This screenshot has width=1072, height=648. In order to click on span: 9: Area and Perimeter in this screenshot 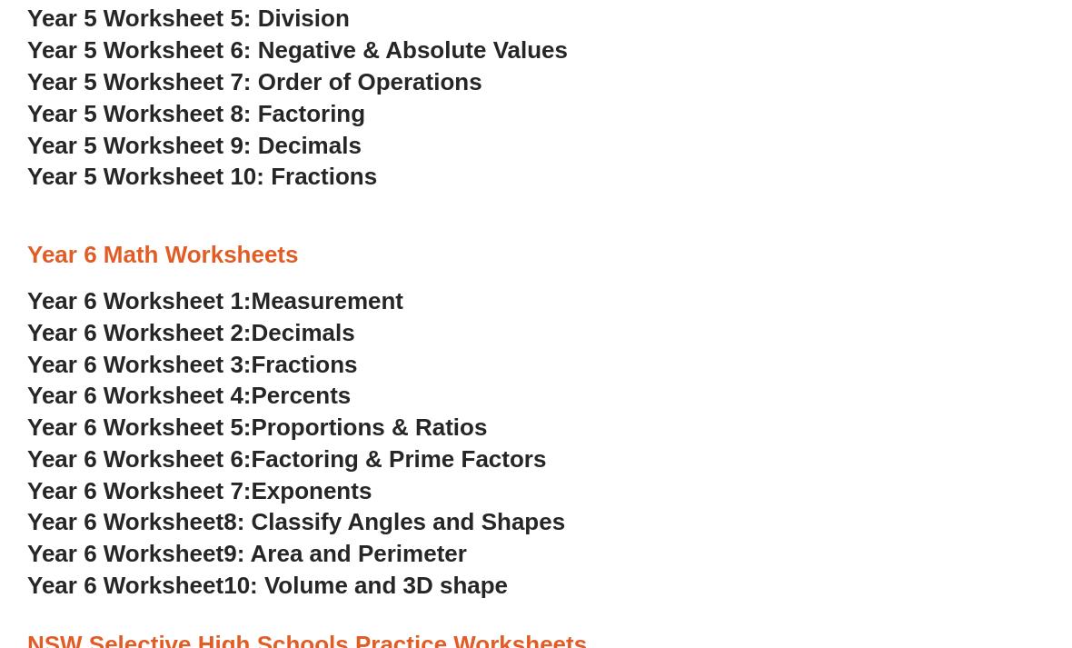, I will do `click(345, 553)`.